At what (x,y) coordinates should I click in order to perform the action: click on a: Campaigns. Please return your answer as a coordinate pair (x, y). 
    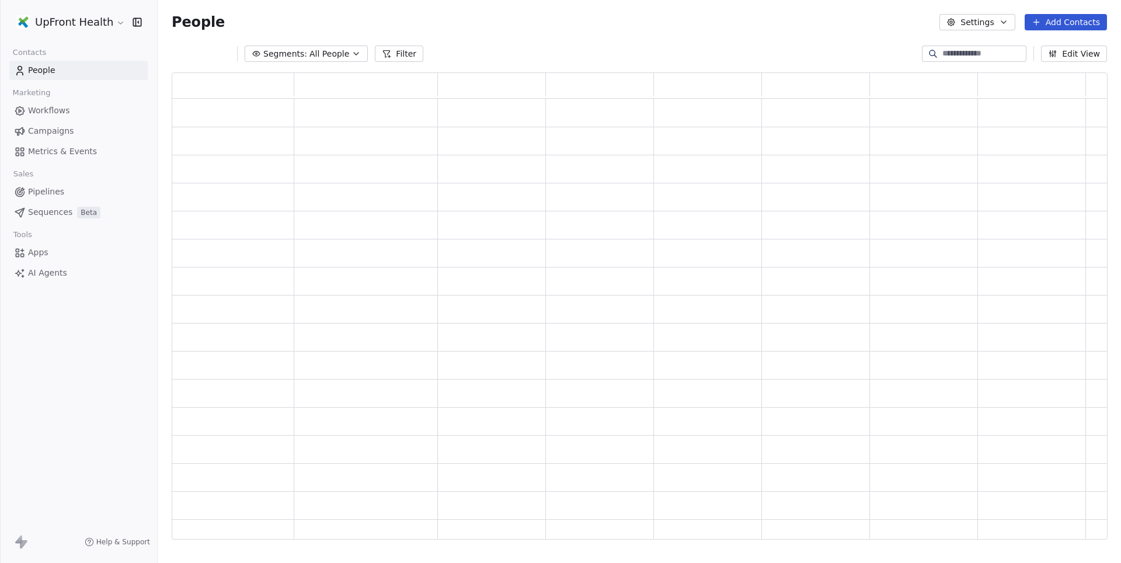
    Looking at the image, I should click on (78, 131).